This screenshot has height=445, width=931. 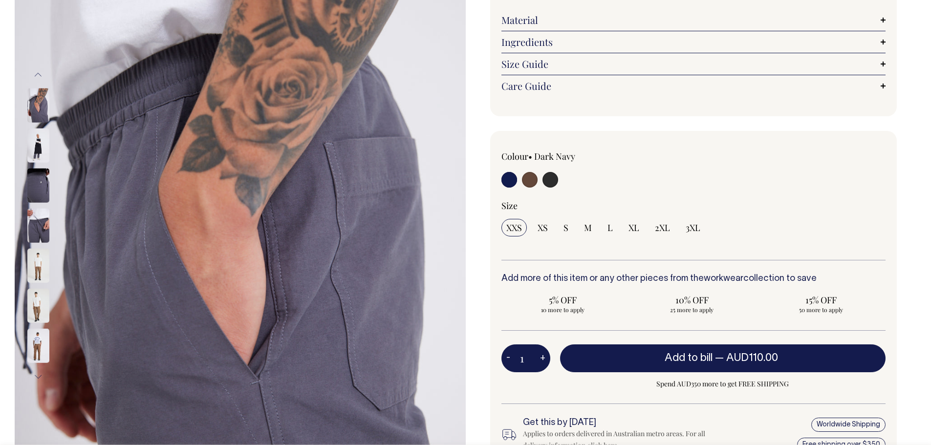 What do you see at coordinates (588, 228) in the screenshot?
I see `input: M` at bounding box center [588, 228].